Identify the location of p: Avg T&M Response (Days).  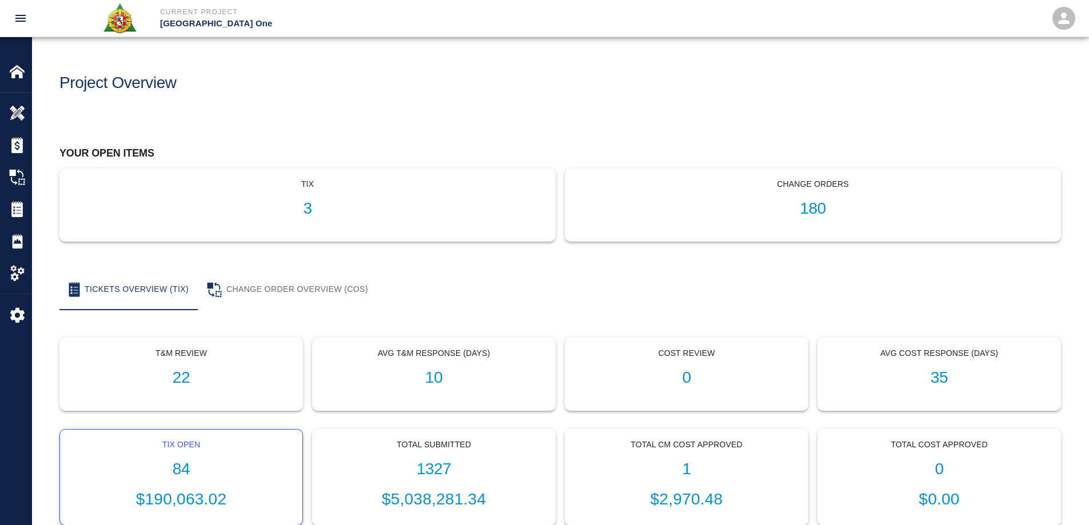
(434, 353).